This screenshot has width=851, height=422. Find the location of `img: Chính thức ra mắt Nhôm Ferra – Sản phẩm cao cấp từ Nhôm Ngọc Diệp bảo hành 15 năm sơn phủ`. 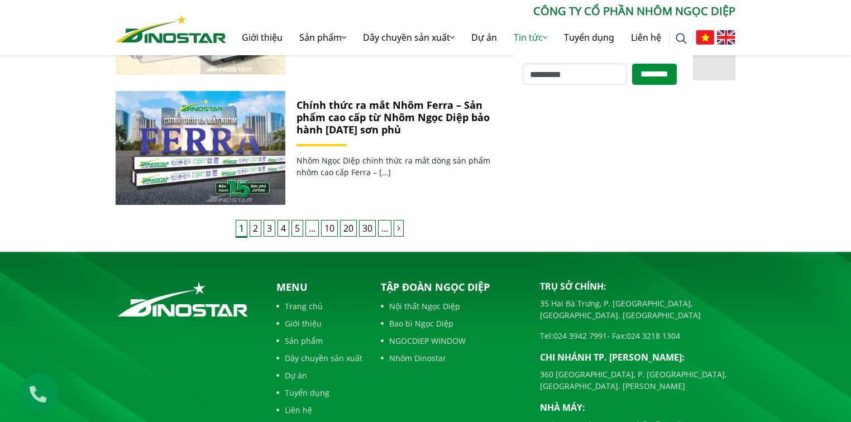

img: Chính thức ra mắt Nhôm Ferra – Sản phẩm cao cấp từ Nhôm Ngọc Diệp bảo hành 15 năm sơn phủ is located at coordinates (201, 148).